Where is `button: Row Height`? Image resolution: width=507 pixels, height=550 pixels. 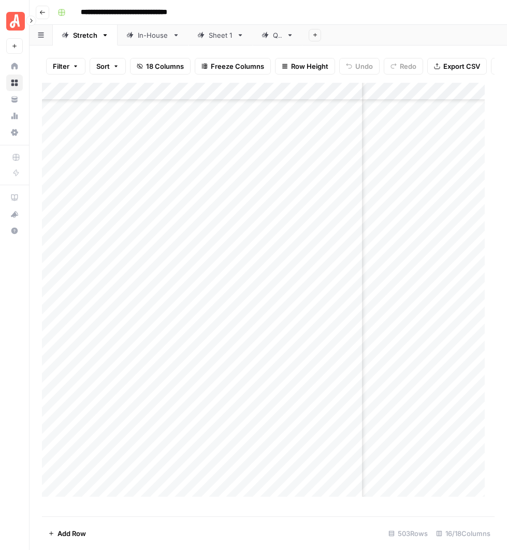 button: Row Height is located at coordinates (305, 66).